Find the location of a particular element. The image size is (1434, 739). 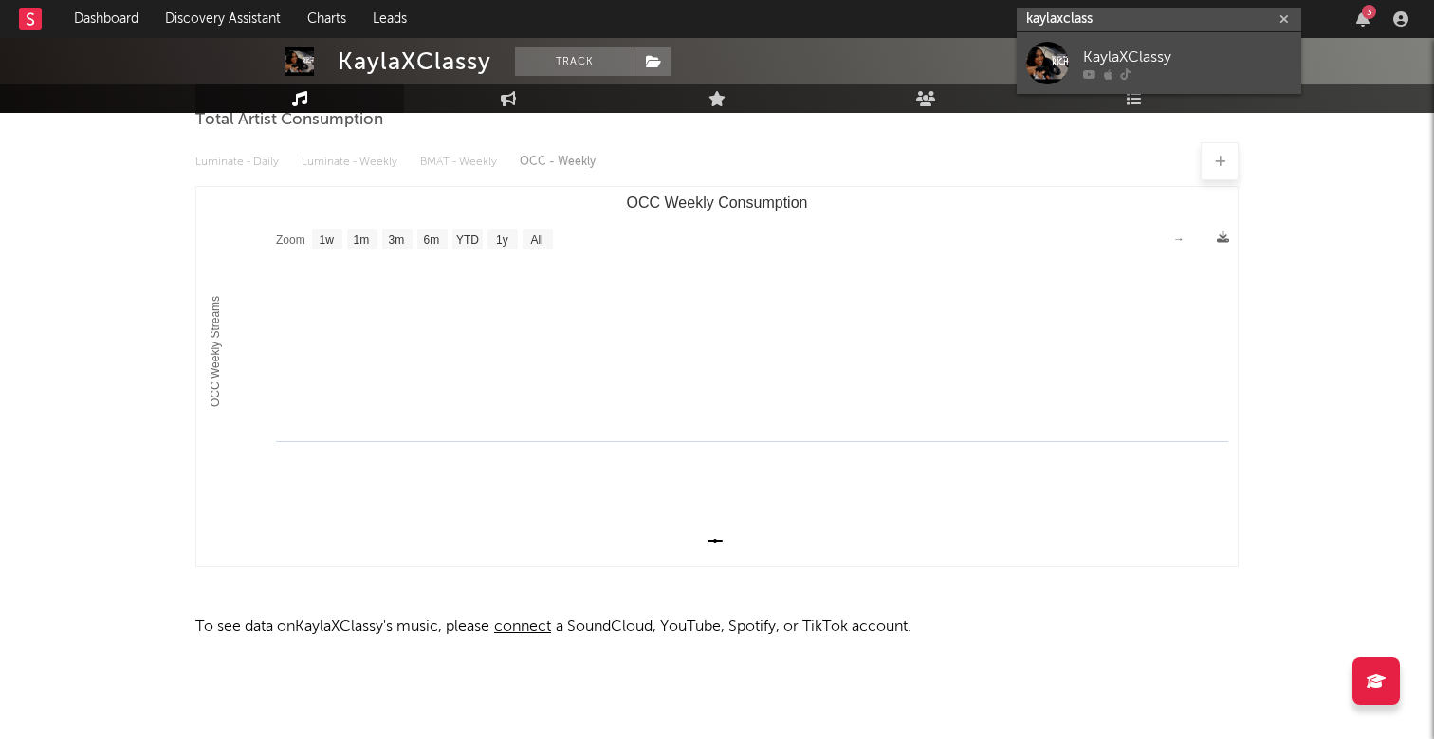

text: 1w is located at coordinates (327, 240).